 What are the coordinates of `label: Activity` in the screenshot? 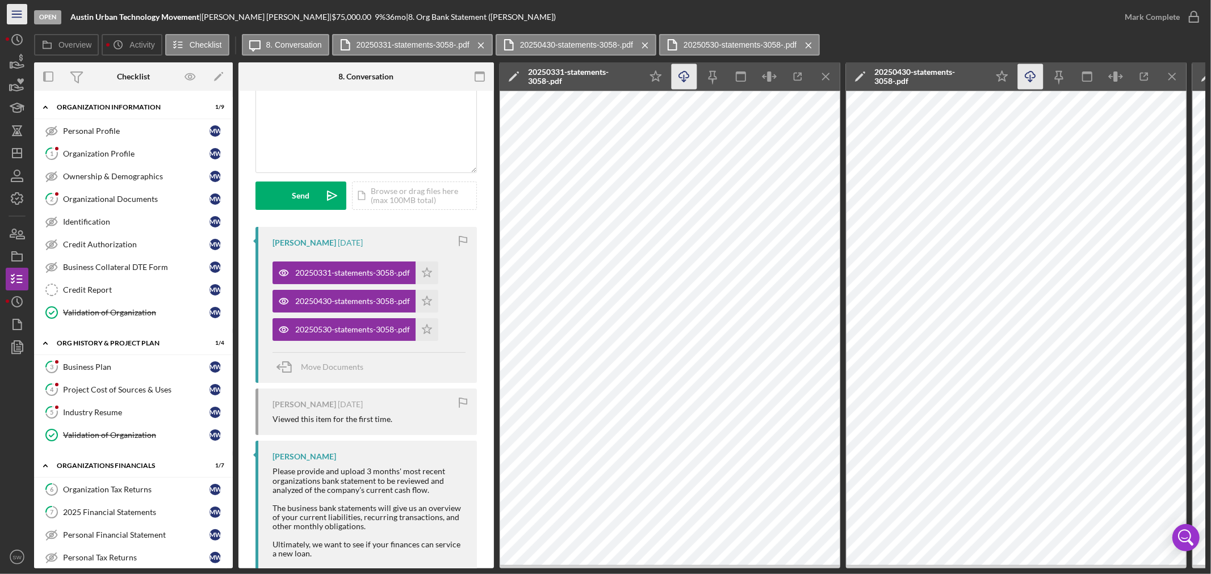 It's located at (142, 45).